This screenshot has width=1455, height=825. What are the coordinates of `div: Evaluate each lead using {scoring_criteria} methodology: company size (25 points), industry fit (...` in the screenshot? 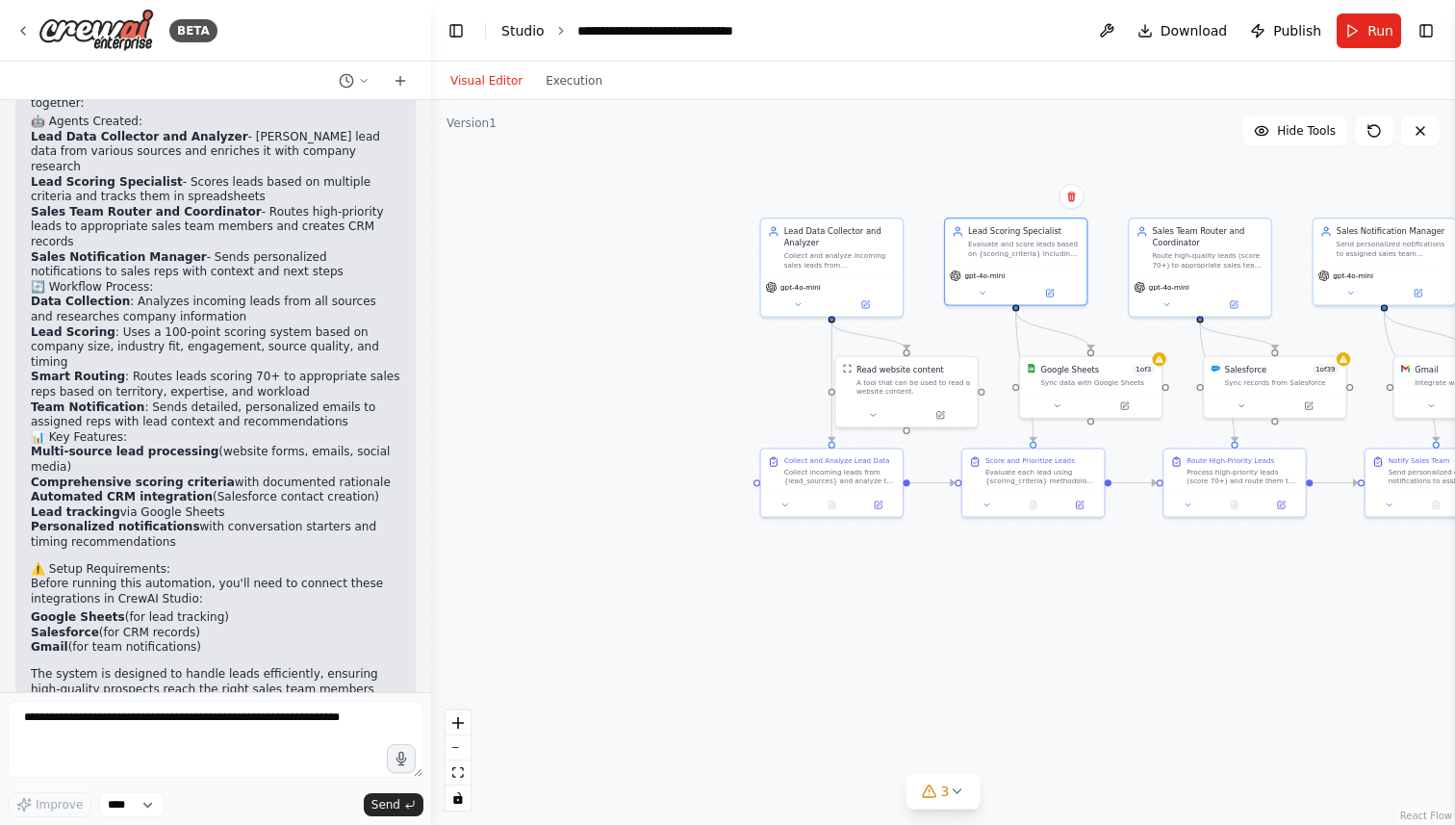 It's located at (1041, 476).